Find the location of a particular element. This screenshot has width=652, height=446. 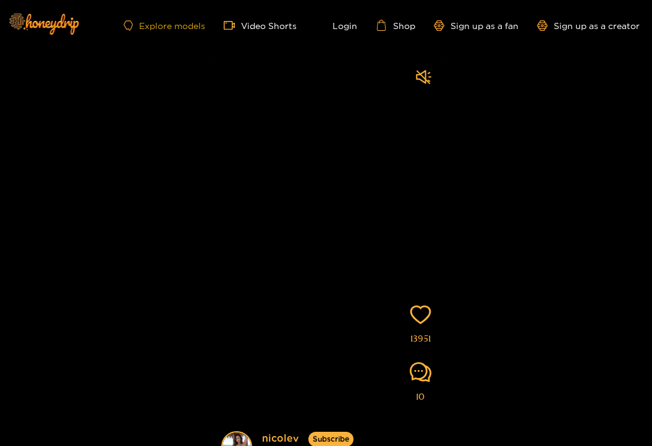

span: 13951 is located at coordinates (420, 339).